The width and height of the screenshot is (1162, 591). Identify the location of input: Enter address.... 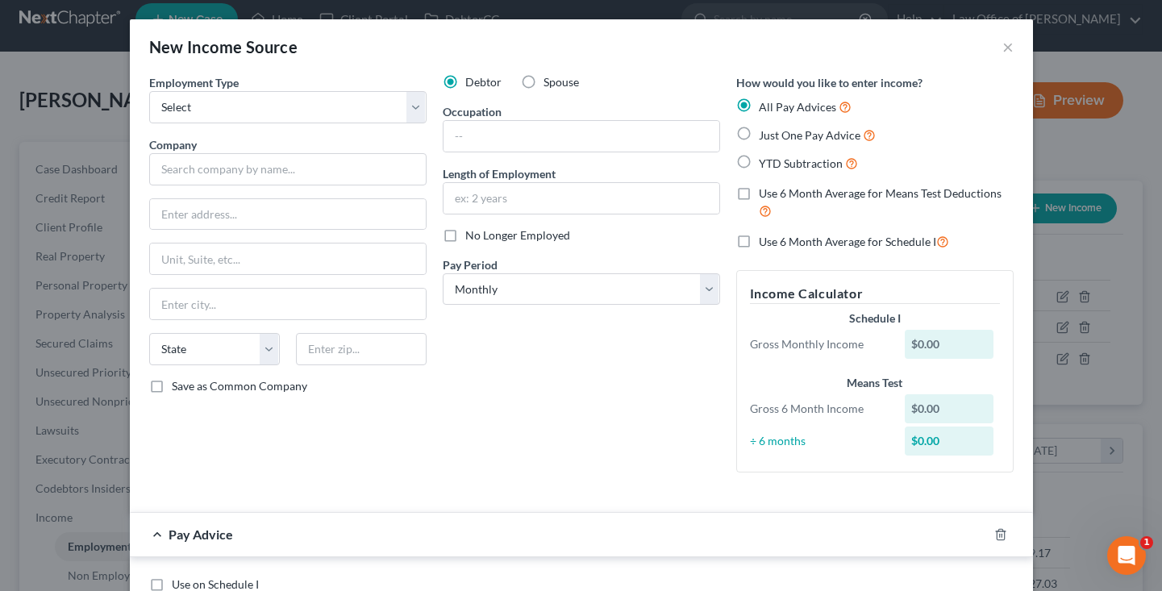
(288, 214).